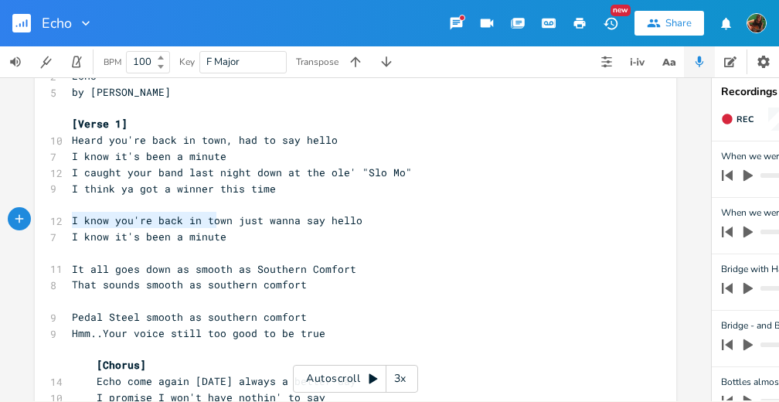 The image size is (779, 402). What do you see at coordinates (745, 119) in the screenshot?
I see `span: Rec` at bounding box center [745, 119].